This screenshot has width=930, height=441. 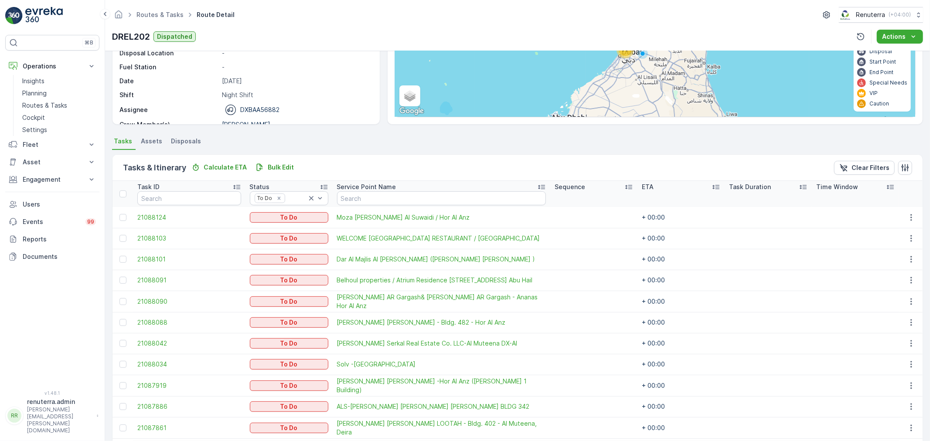 I want to click on a: Events99, so click(x=52, y=222).